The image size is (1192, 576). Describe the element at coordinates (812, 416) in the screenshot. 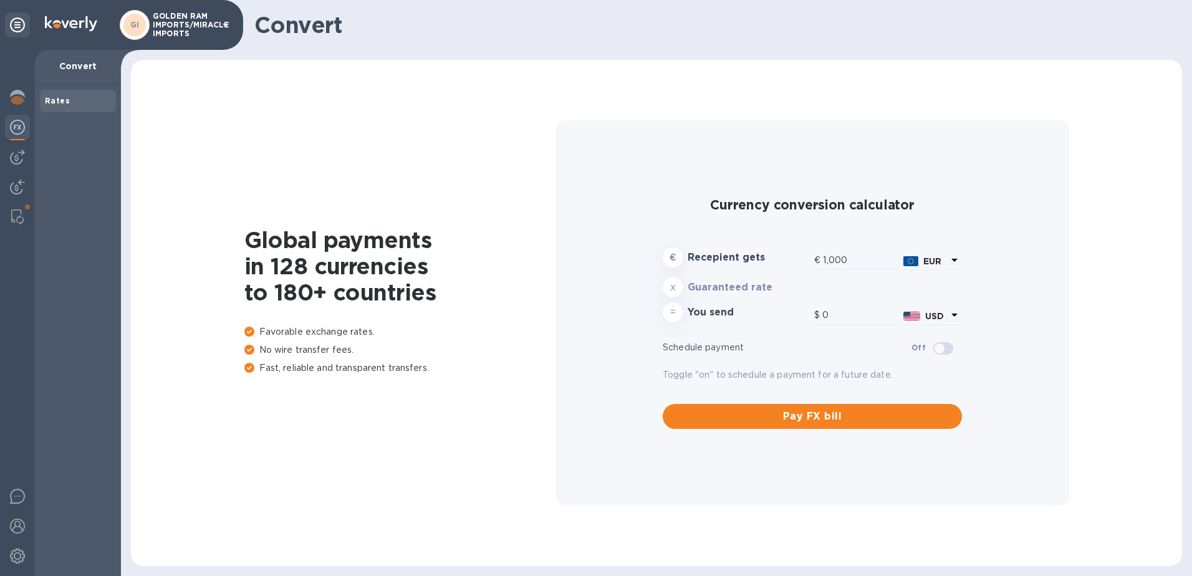

I see `button: Pay FX bill` at that location.